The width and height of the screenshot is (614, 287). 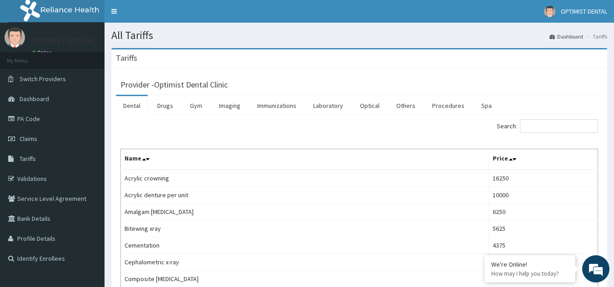 I want to click on a: Spa, so click(x=486, y=106).